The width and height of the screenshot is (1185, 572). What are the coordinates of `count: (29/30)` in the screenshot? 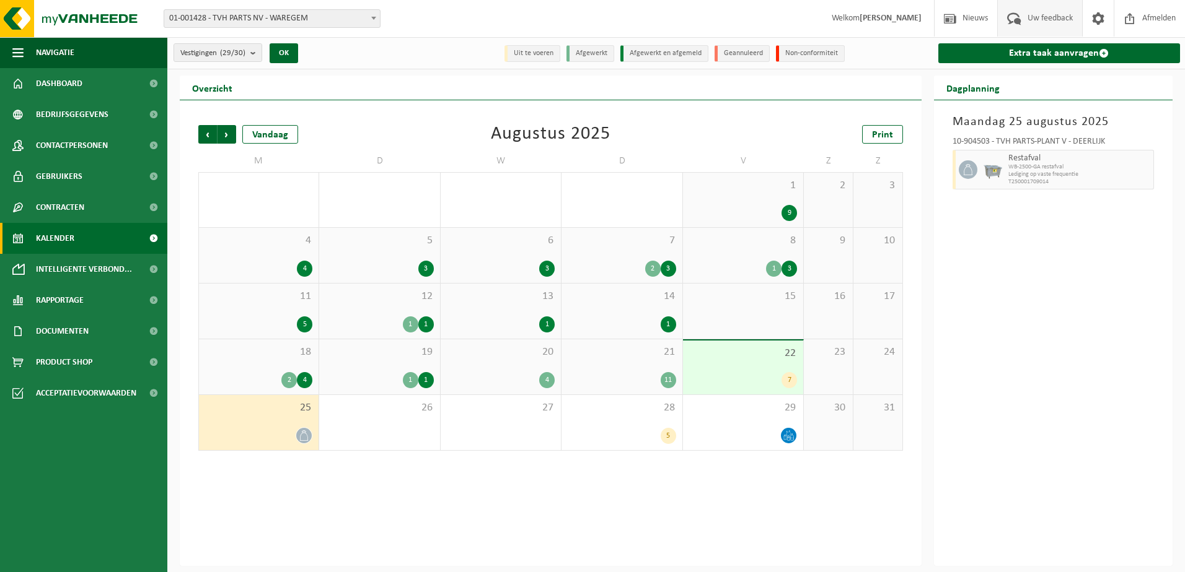 It's located at (232, 53).